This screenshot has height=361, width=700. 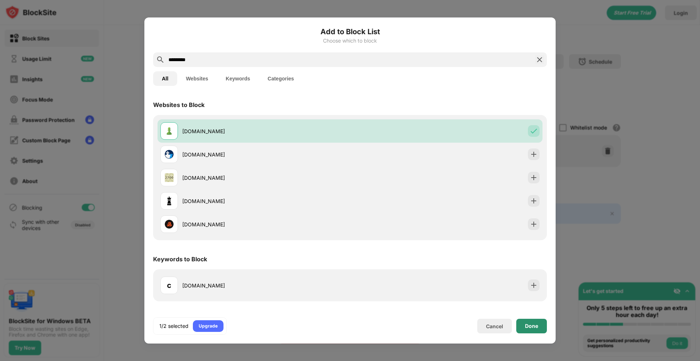 I want to click on div: Done, so click(x=531, y=327).